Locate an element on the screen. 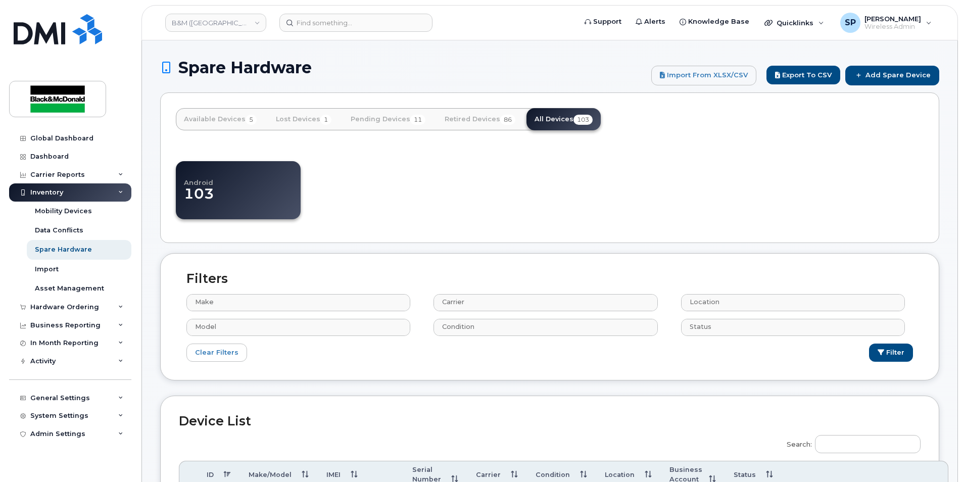 The image size is (963, 482). h4: Android is located at coordinates (242, 177).